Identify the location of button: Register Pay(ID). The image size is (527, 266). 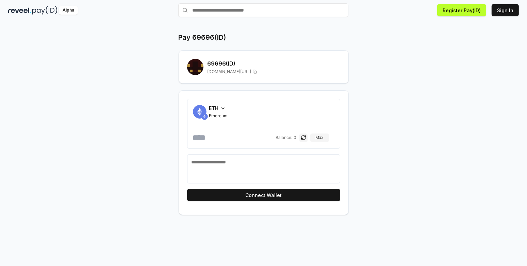
(461, 10).